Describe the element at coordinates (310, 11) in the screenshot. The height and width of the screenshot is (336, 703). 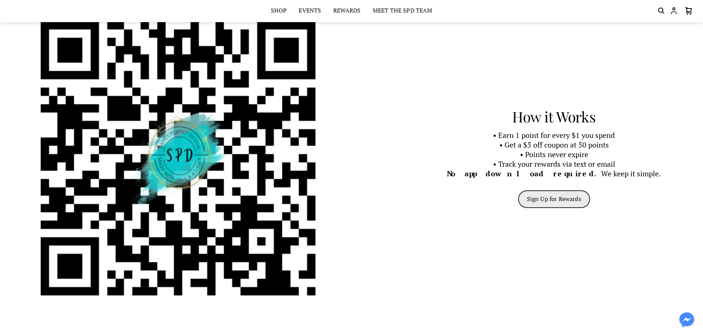
I see `a: Events` at that location.